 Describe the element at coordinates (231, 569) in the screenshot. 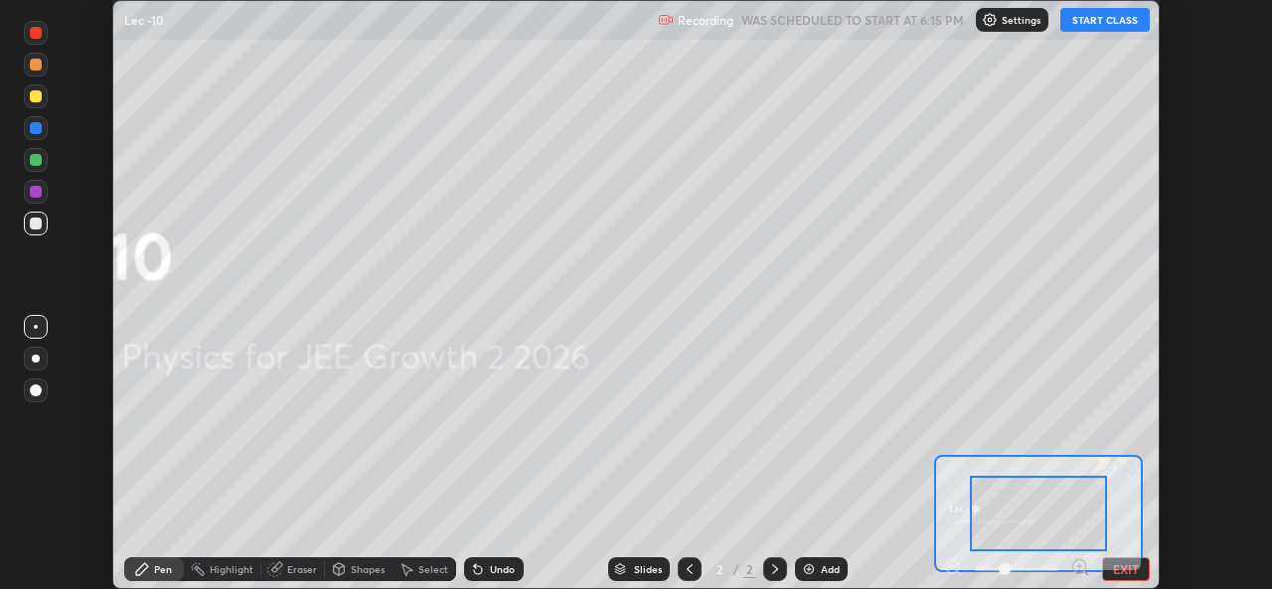

I see `div: Highlight` at that location.